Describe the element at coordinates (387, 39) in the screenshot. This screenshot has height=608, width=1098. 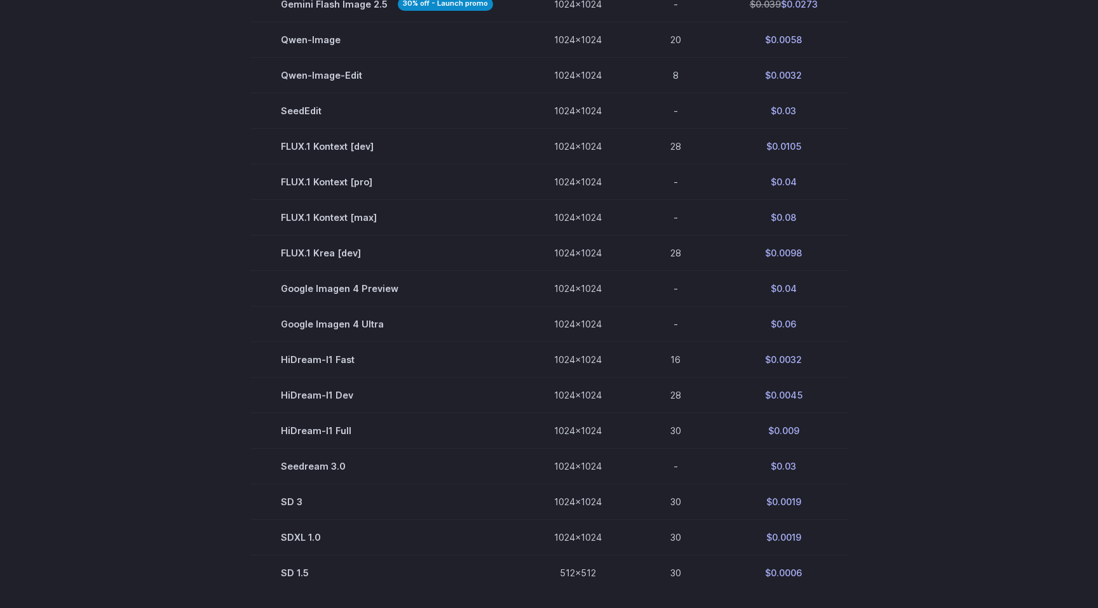
I see `td: Qwen-Image` at that location.